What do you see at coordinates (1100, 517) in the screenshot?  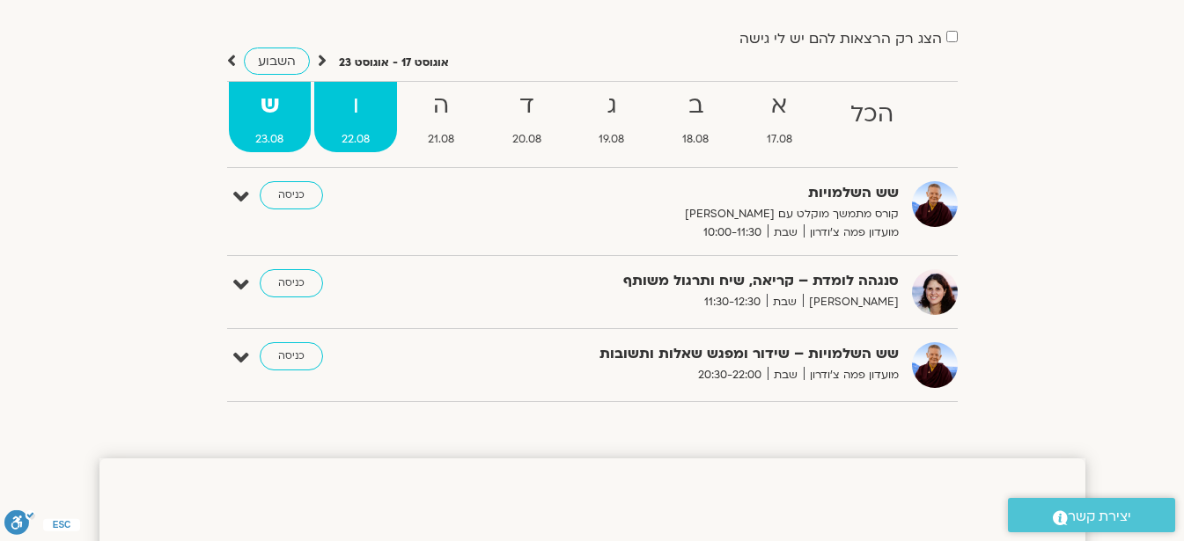 I see `span: יצירת קשר` at bounding box center [1100, 517].